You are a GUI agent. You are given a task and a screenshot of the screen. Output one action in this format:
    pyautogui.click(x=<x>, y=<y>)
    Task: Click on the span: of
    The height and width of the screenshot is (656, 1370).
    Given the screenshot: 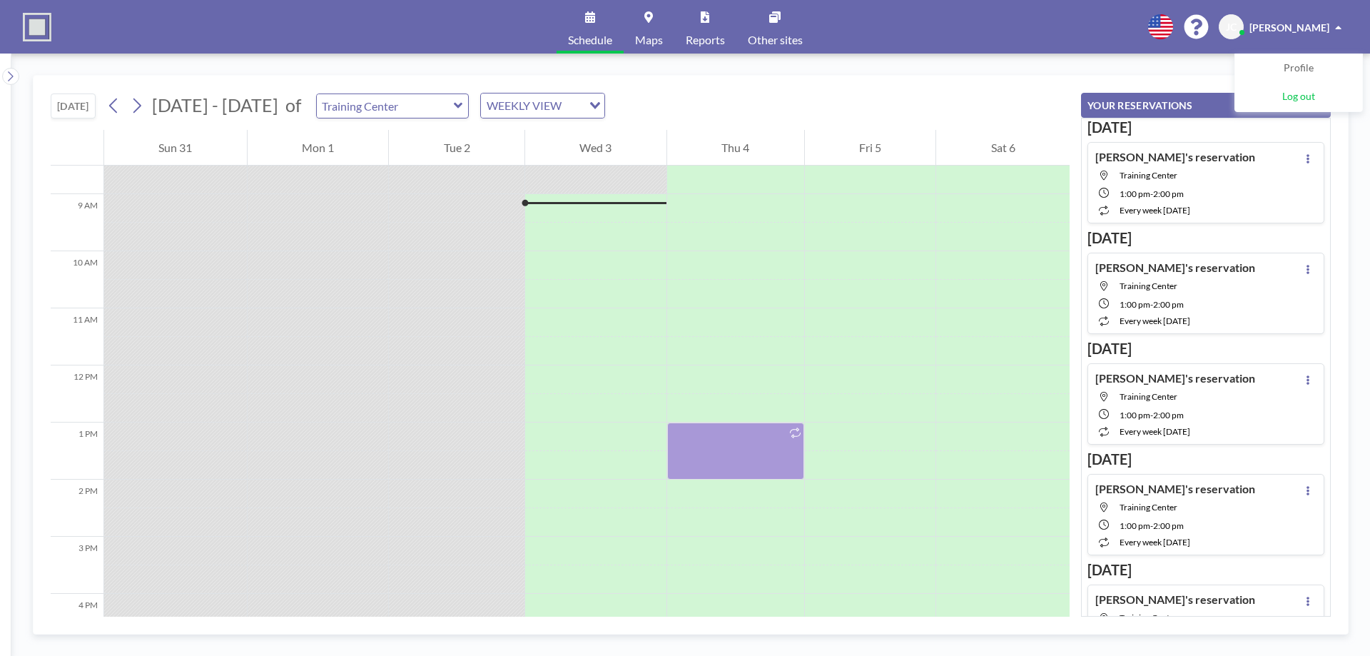 What is the action you would take?
    pyautogui.click(x=293, y=105)
    